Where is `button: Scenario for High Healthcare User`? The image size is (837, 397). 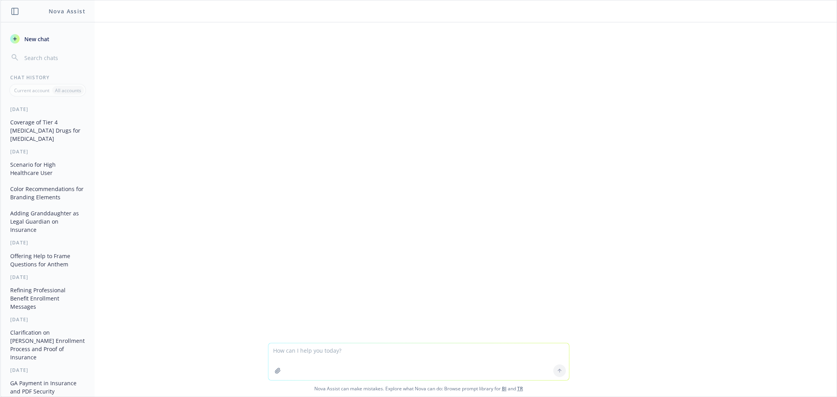 button: Scenario for High Healthcare User is located at coordinates (48, 169).